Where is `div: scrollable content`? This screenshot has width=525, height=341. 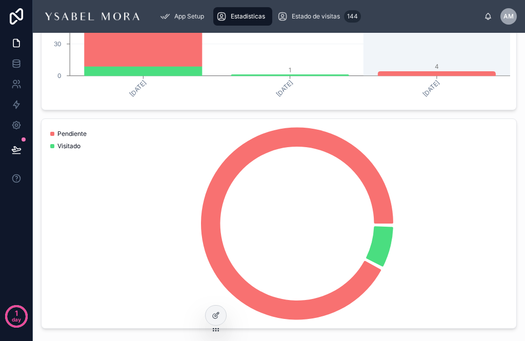 div: scrollable content is located at coordinates (318, 16).